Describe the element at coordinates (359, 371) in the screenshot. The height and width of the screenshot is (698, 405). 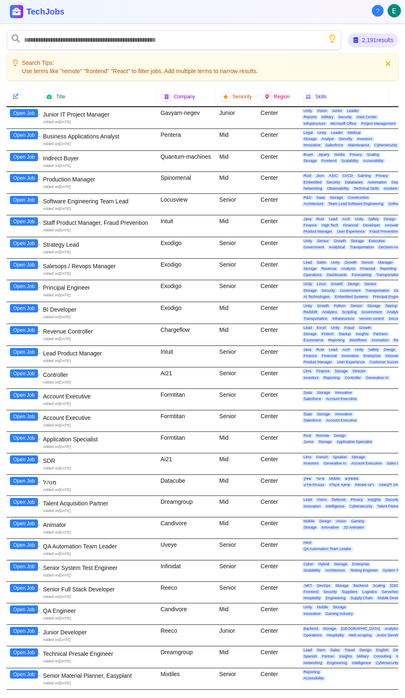
I see `span: Director` at that location.